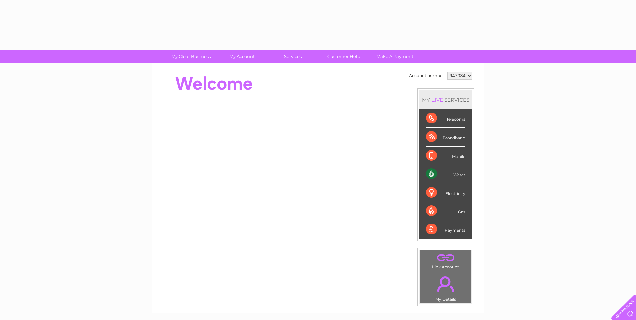 This screenshot has height=320, width=636. I want to click on div: Payments, so click(446, 229).